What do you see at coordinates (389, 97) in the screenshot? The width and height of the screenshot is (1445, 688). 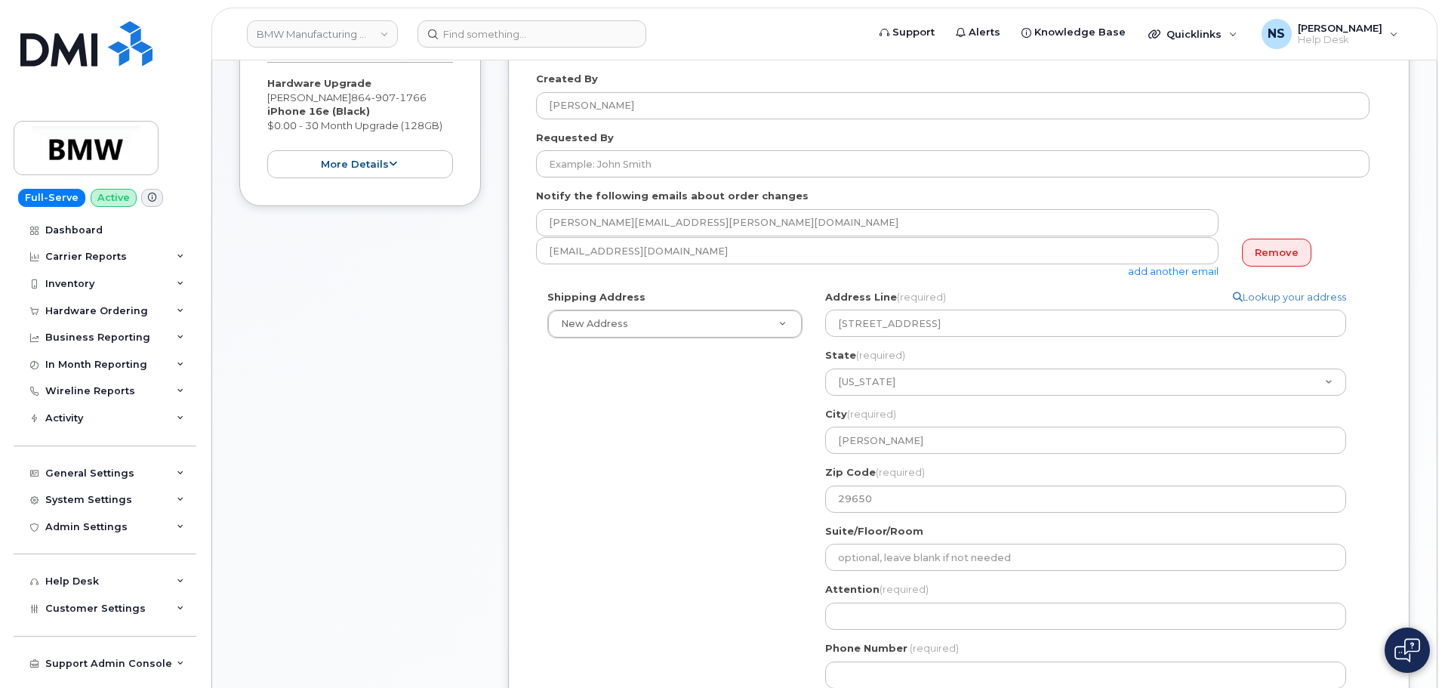 I see `span: 864` at bounding box center [389, 97].